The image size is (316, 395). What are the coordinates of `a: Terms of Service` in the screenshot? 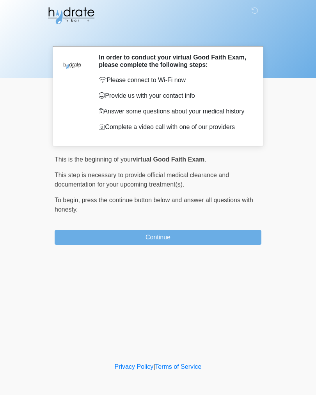 It's located at (178, 366).